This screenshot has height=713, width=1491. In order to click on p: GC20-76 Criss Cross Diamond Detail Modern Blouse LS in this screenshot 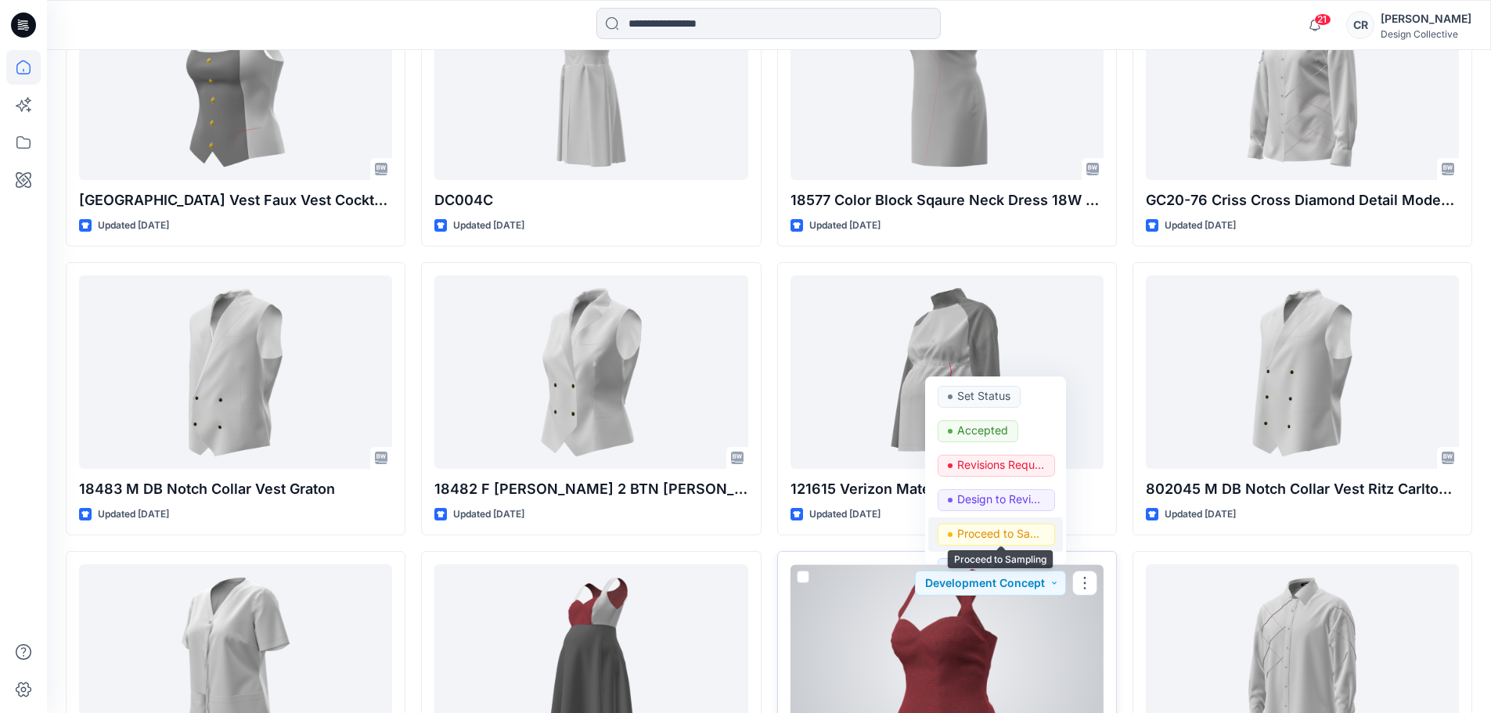, I will do `click(1302, 200)`.